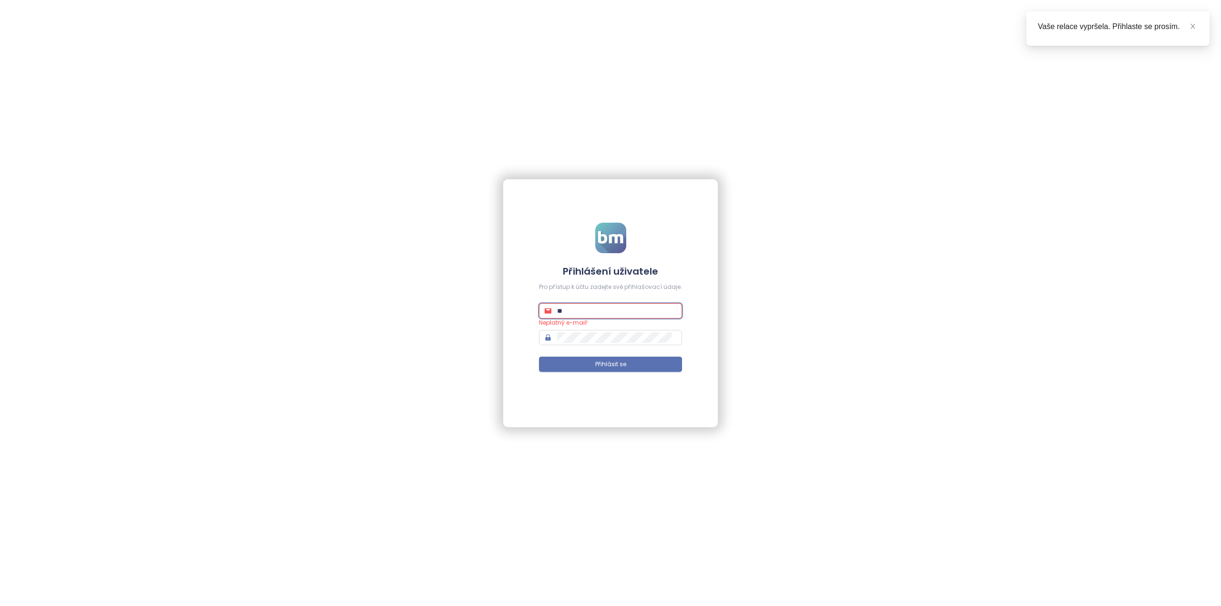  What do you see at coordinates (548, 338) in the screenshot?
I see `span: lock` at bounding box center [548, 338].